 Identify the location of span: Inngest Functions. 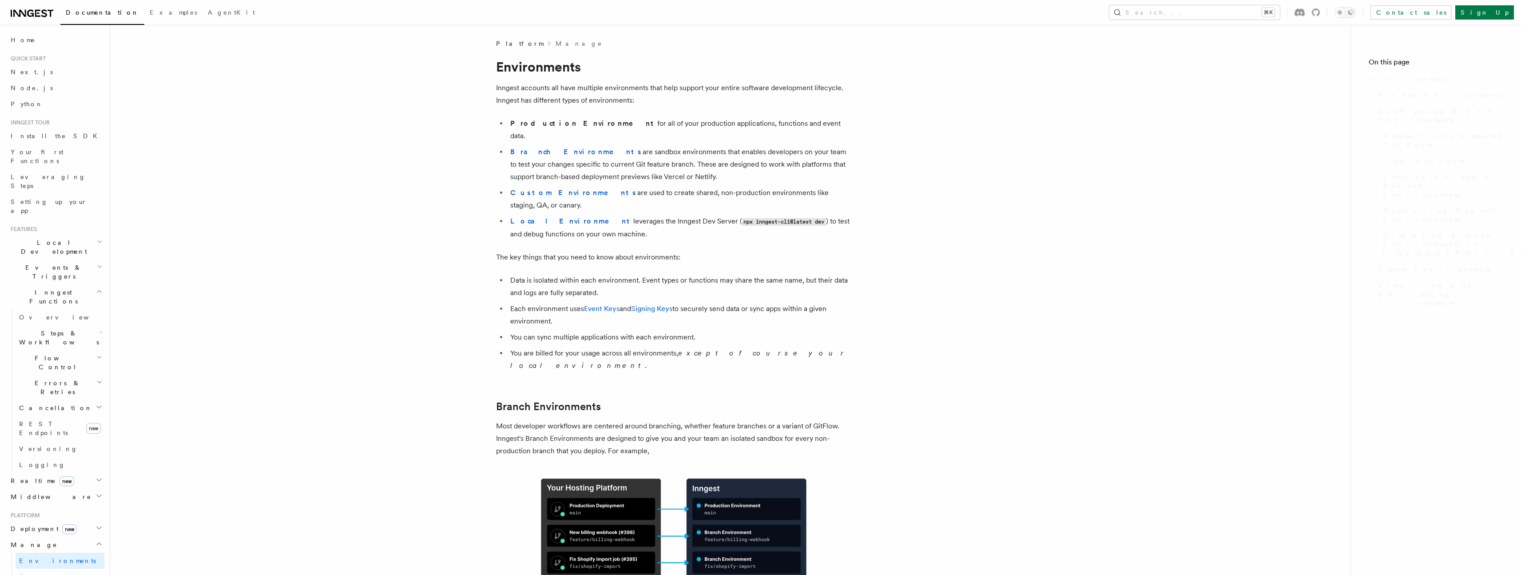
(52, 297).